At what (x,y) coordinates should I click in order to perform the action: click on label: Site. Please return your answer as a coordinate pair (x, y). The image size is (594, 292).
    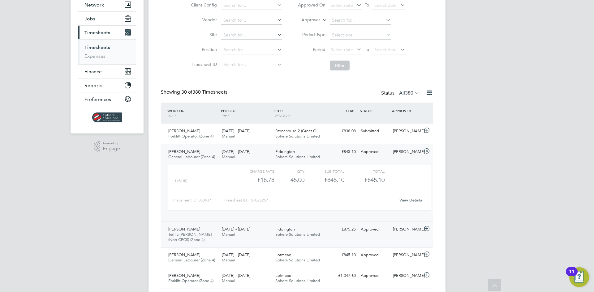
    Looking at the image, I should click on (203, 35).